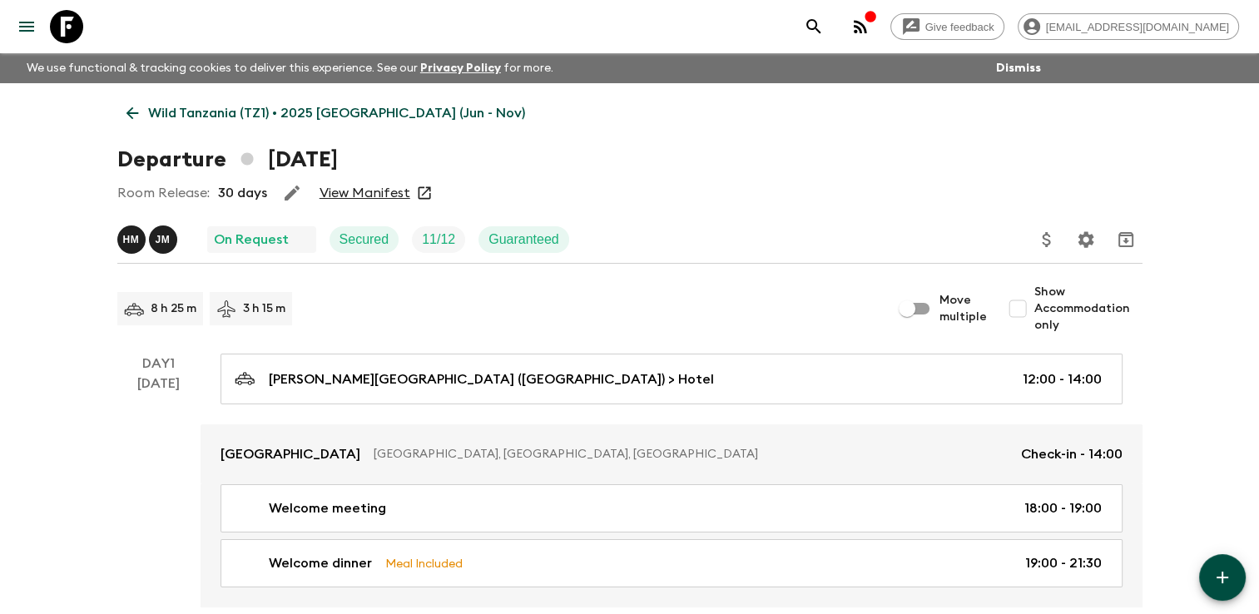 The image size is (1259, 614). I want to click on a: View Manifest, so click(365, 193).